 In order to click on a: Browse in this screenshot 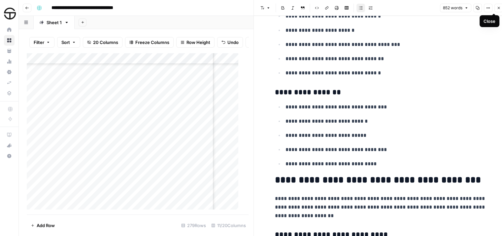, I will do `click(9, 40)`.